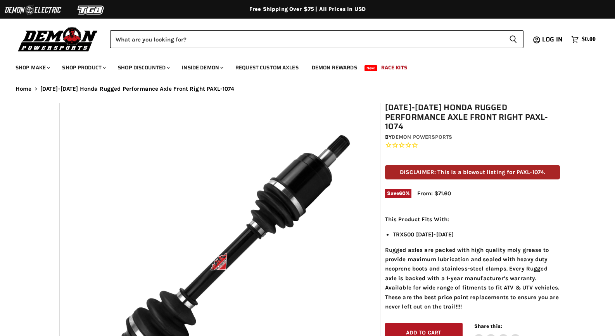 This screenshot has width=615, height=336. I want to click on span: New!, so click(371, 68).